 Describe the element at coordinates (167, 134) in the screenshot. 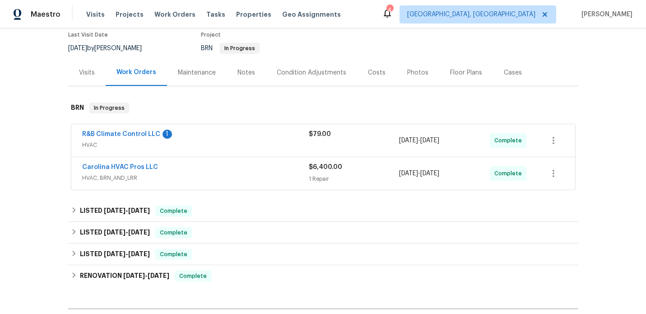

I see `div: 1` at that location.